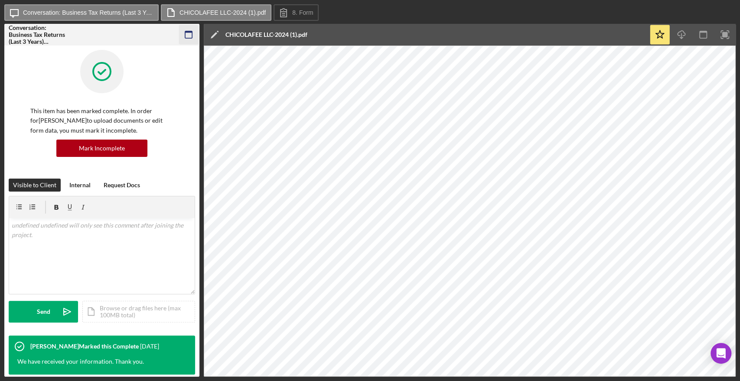 This screenshot has width=740, height=381. What do you see at coordinates (35, 185) in the screenshot?
I see `div: Visible to Client` at bounding box center [35, 185].